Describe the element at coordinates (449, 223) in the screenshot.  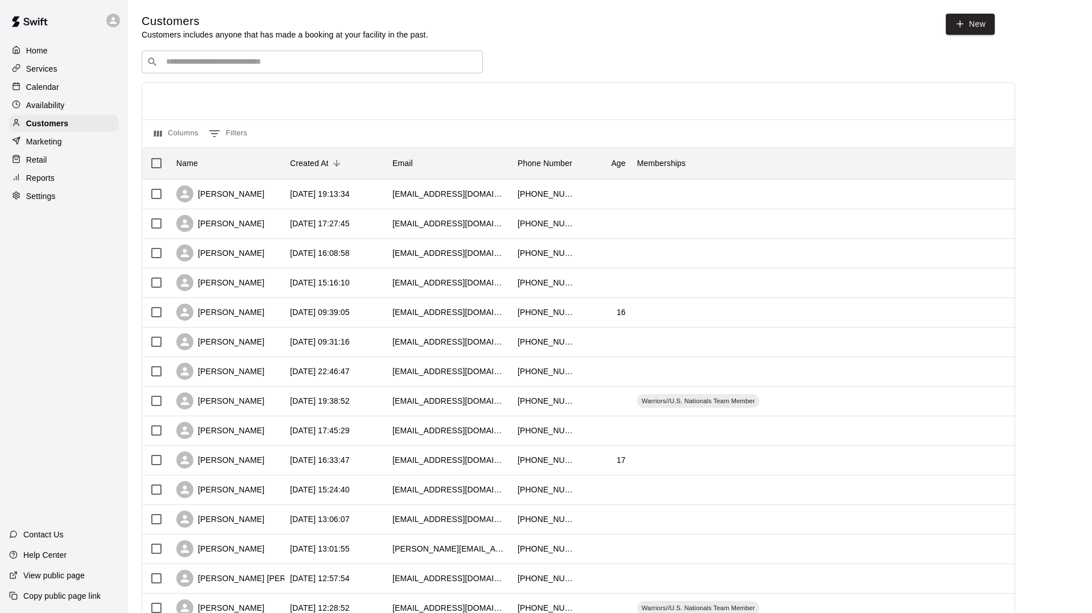
I see `div: schultzeddie91@gmail.com` at that location.